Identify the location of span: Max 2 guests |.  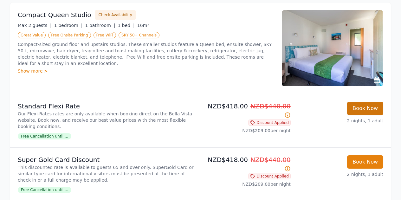
(35, 25).